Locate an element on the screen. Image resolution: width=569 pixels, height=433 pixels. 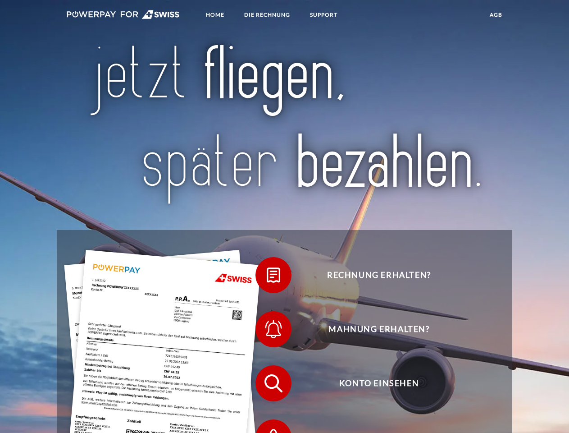
button: Rechnung erhalten? is located at coordinates (373, 275).